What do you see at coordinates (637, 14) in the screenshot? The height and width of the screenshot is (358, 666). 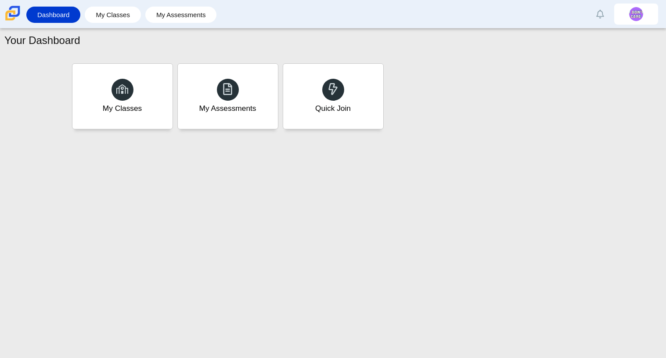 I see `img: faith.manns.GArBwX` at bounding box center [637, 14].